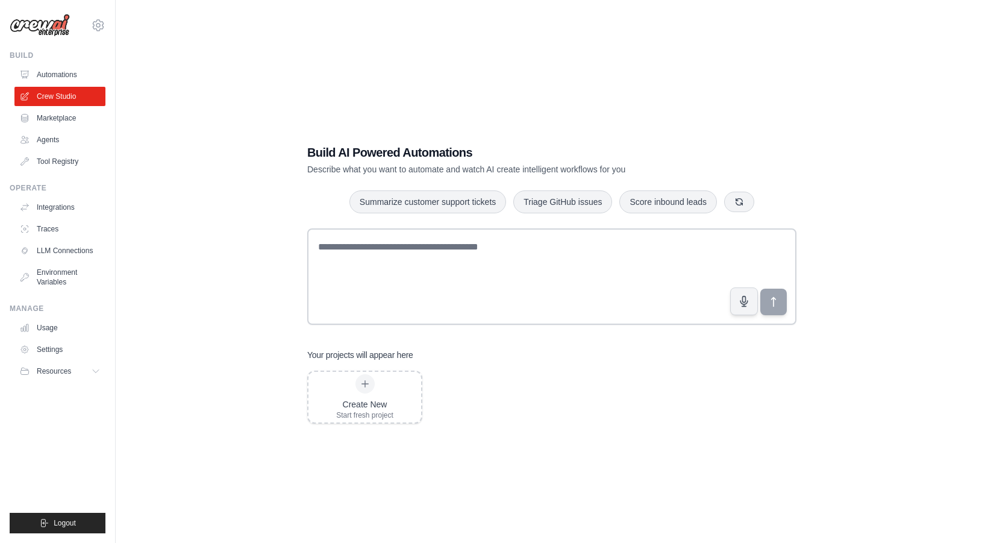  I want to click on span: Resources, so click(54, 371).